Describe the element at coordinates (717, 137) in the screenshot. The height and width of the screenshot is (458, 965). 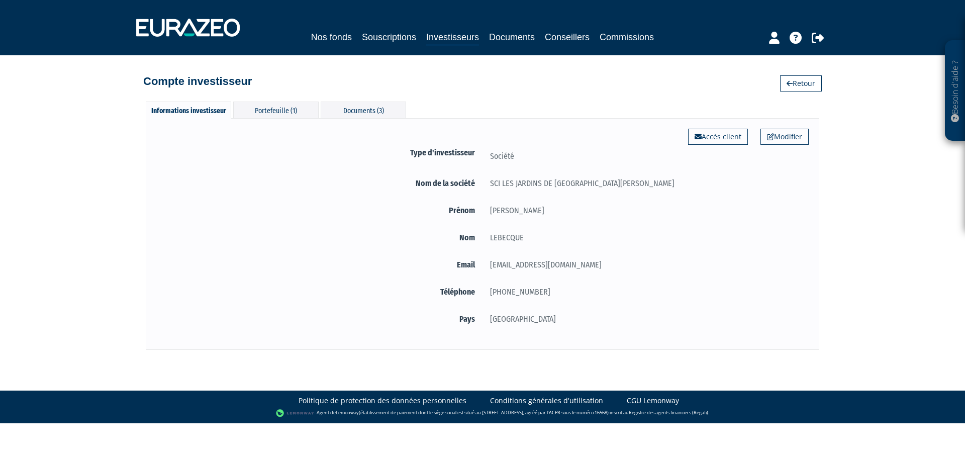
I see `a: Accès client` at that location.